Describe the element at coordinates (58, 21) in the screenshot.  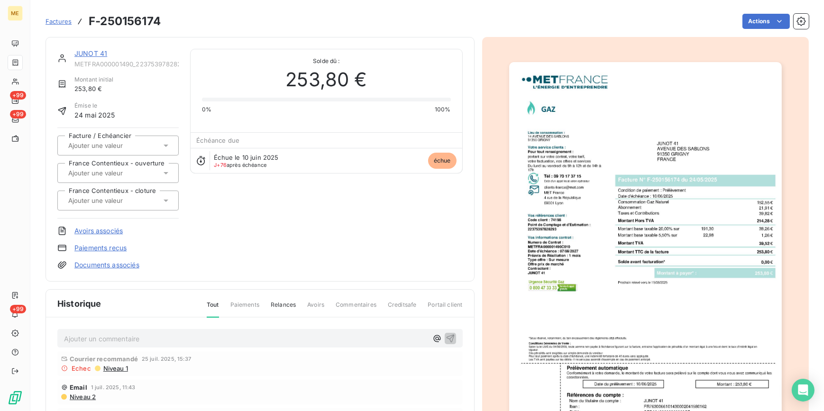
I see `a: Factures` at that location.